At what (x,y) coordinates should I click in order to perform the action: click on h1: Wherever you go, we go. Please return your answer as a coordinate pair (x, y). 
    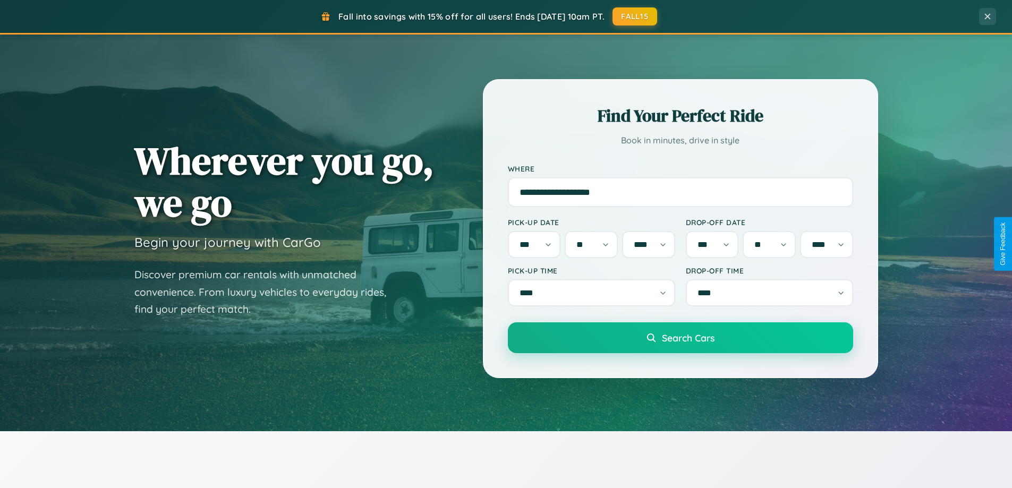
    Looking at the image, I should click on (284, 182).